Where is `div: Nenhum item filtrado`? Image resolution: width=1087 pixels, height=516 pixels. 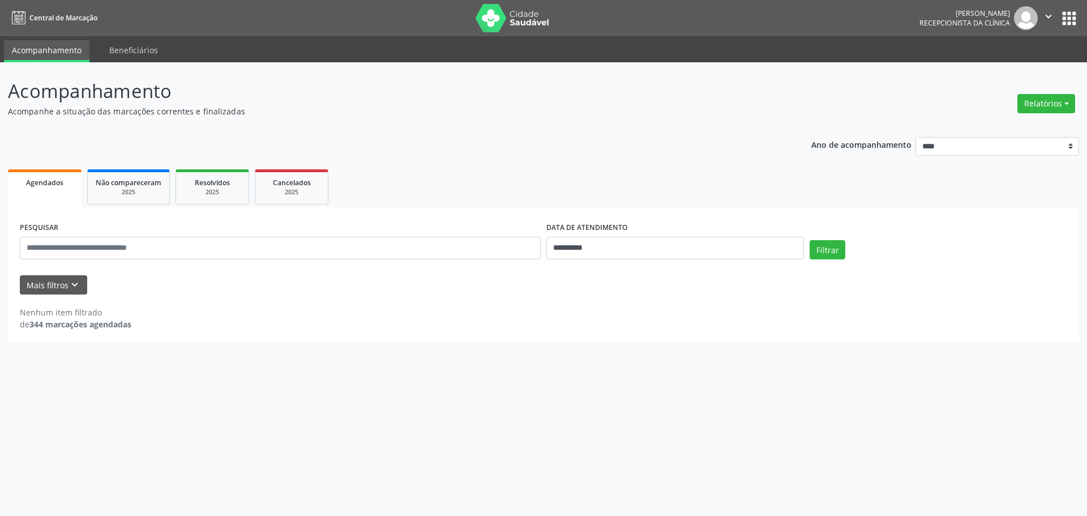 div: Nenhum item filtrado is located at coordinates (75, 312).